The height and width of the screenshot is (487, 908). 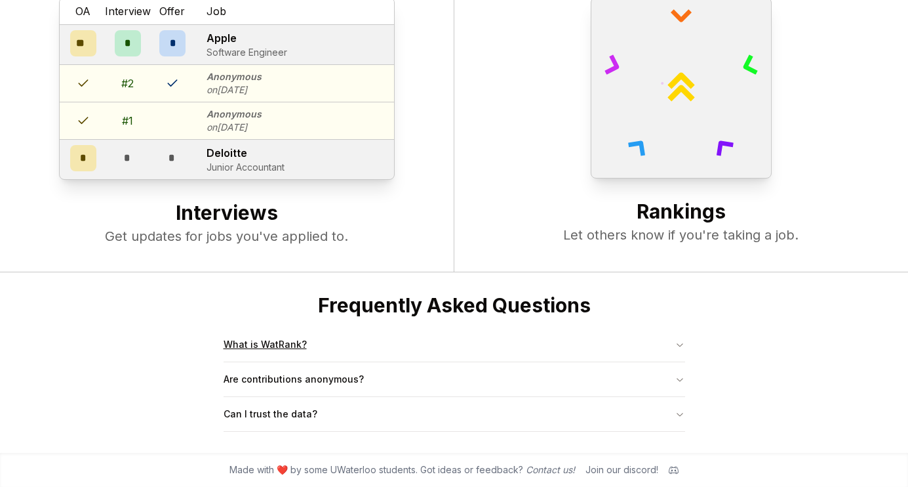 What do you see at coordinates (454, 414) in the screenshot?
I see `button: Can I trust the data?` at bounding box center [454, 414].